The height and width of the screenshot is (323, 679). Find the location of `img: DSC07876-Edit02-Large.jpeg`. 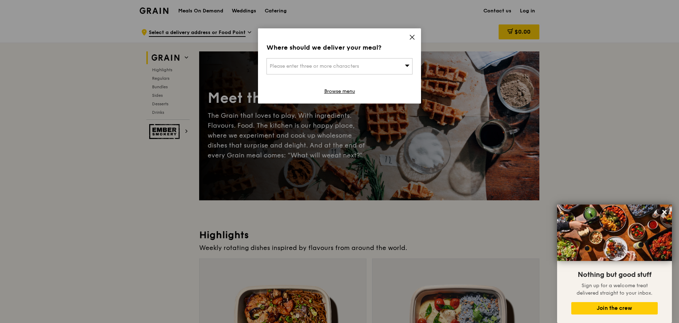

img: DSC07876-Edit02-Large.jpeg is located at coordinates (615, 233).